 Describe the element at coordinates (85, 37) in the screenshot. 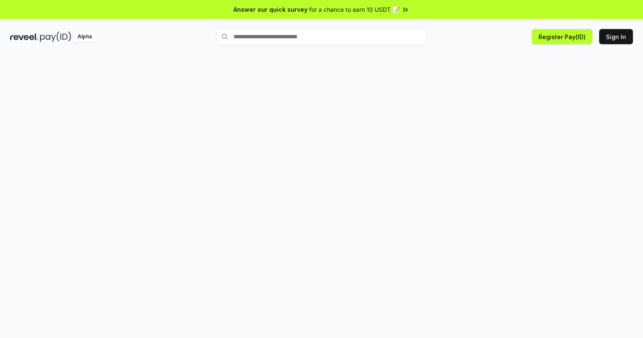

I see `div: Alpha` at that location.